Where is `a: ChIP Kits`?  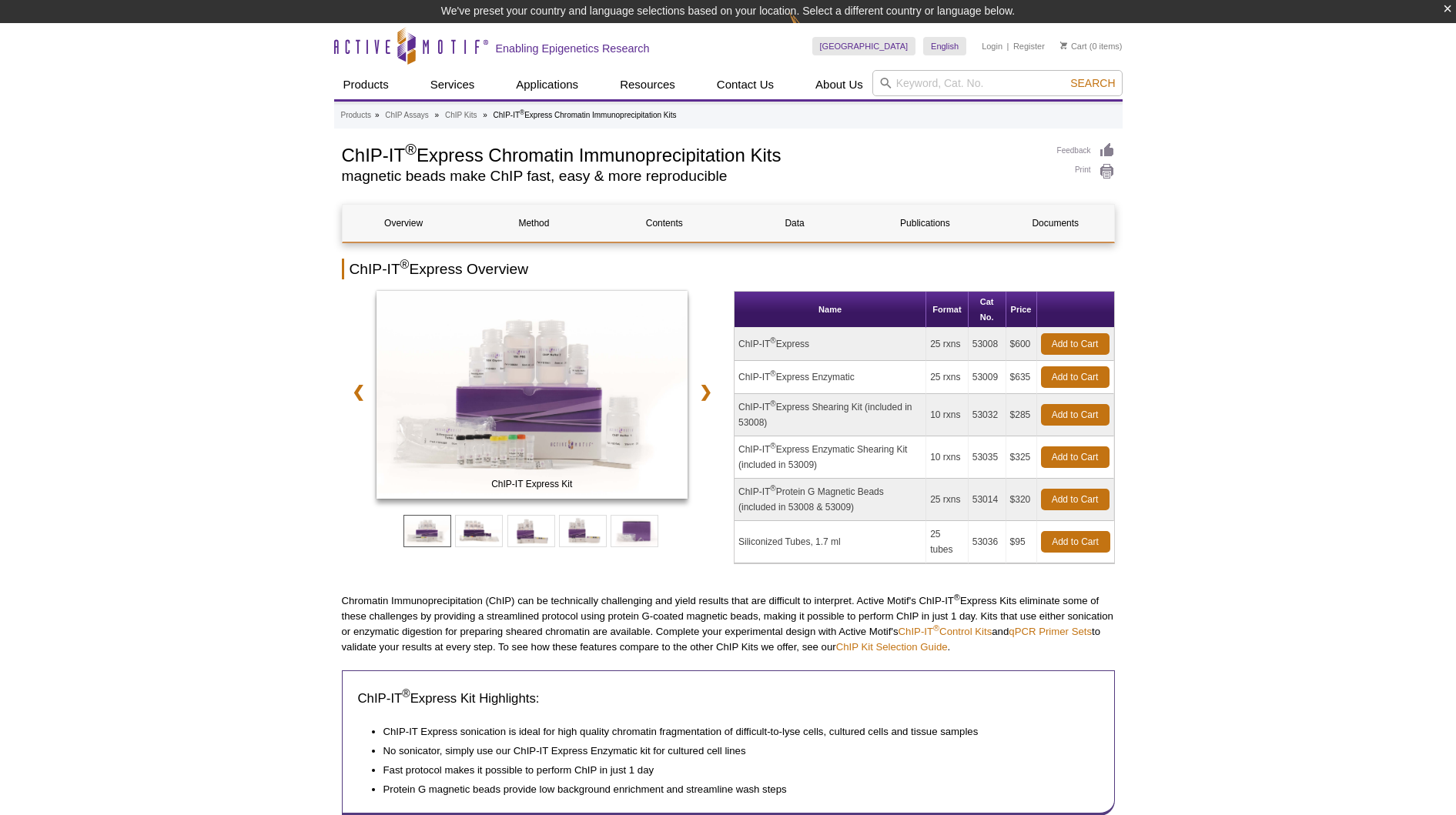 a: ChIP Kits is located at coordinates (461, 116).